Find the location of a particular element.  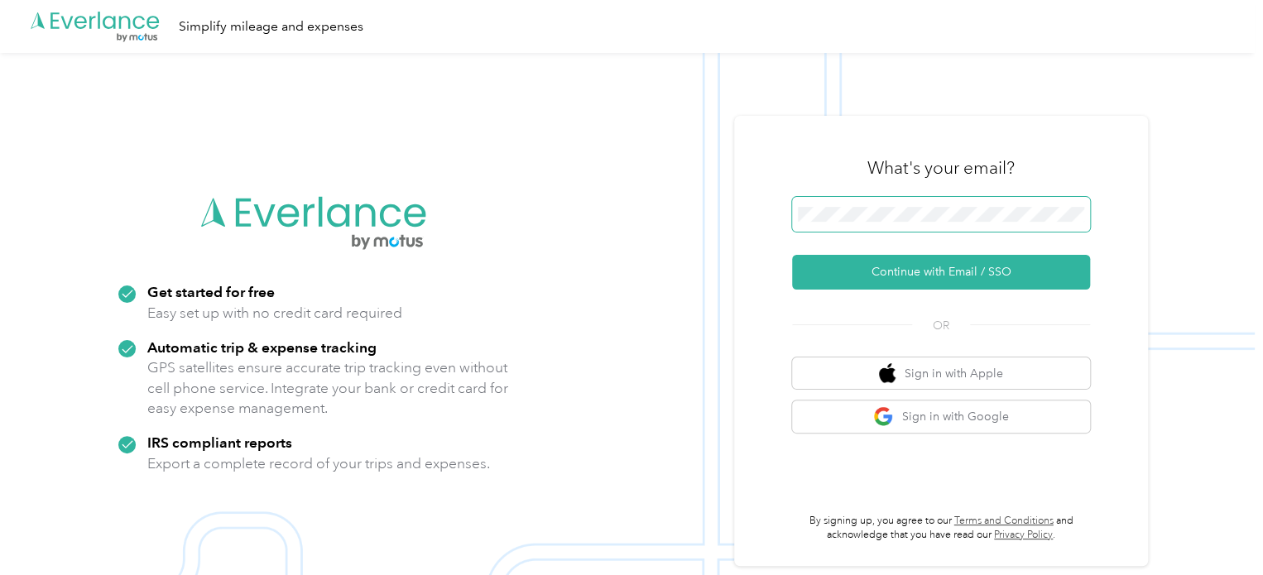

button: apple logoSign in with Apple is located at coordinates (941, 373).